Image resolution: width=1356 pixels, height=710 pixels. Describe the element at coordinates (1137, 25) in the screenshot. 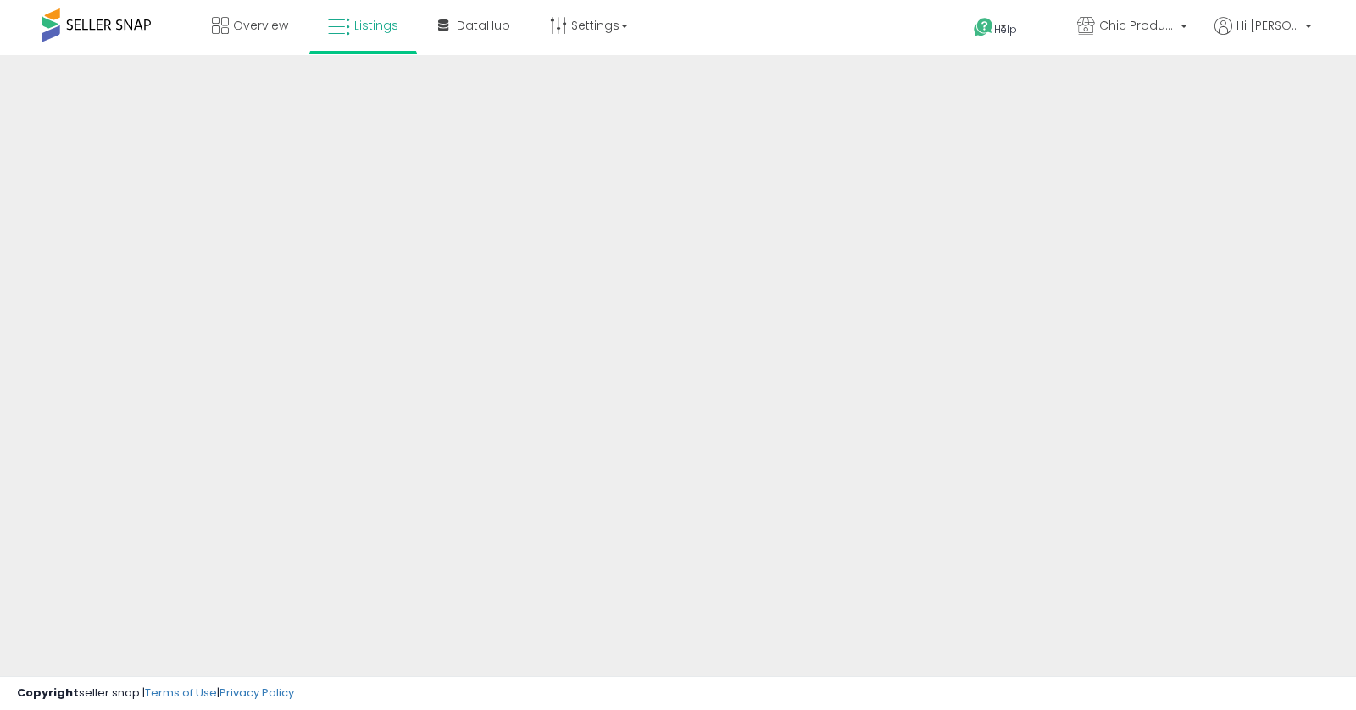

I see `span: Chic Products, LLC` at that location.